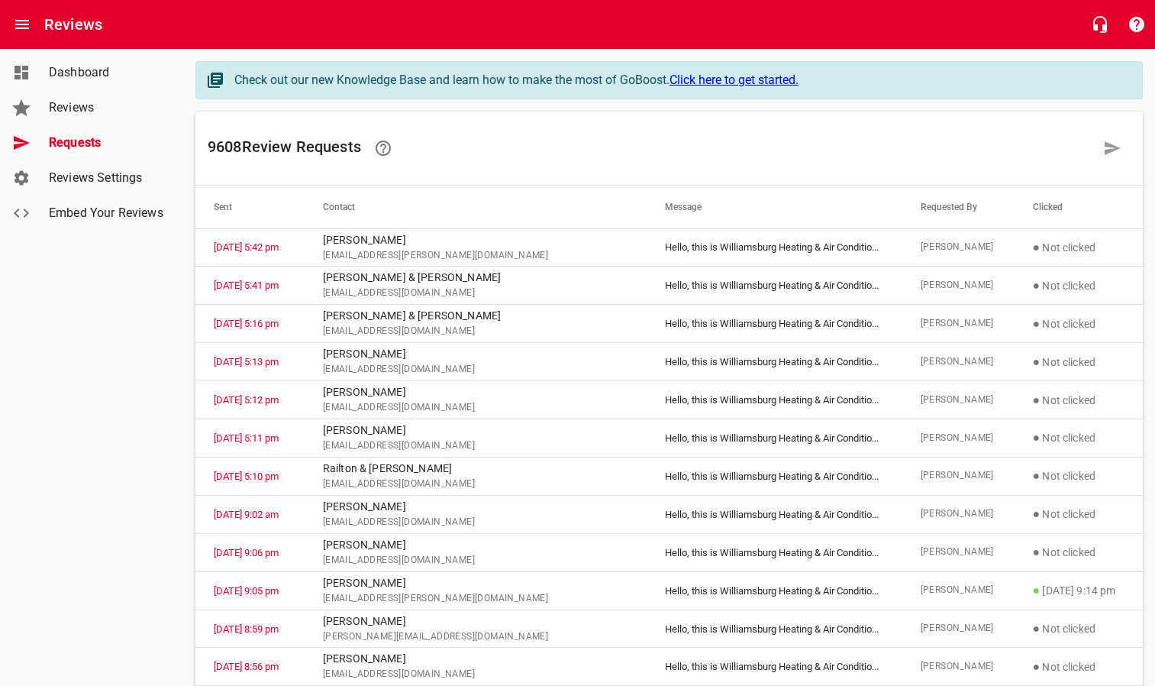 This screenshot has width=1155, height=686. Describe the element at coordinates (107, 178) in the screenshot. I see `span: Reviews Settings` at that location.